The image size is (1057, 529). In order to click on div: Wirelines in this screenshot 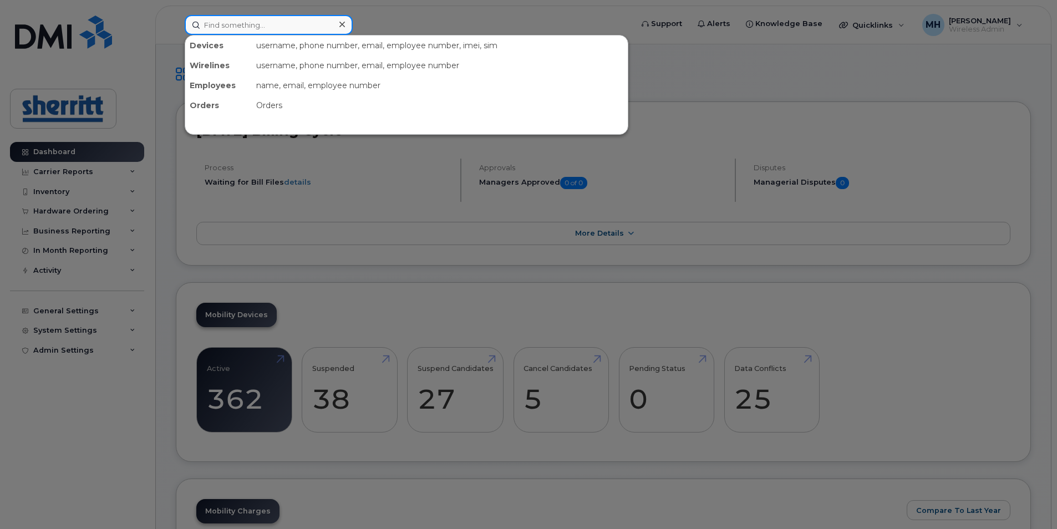, I will do `click(218, 65)`.